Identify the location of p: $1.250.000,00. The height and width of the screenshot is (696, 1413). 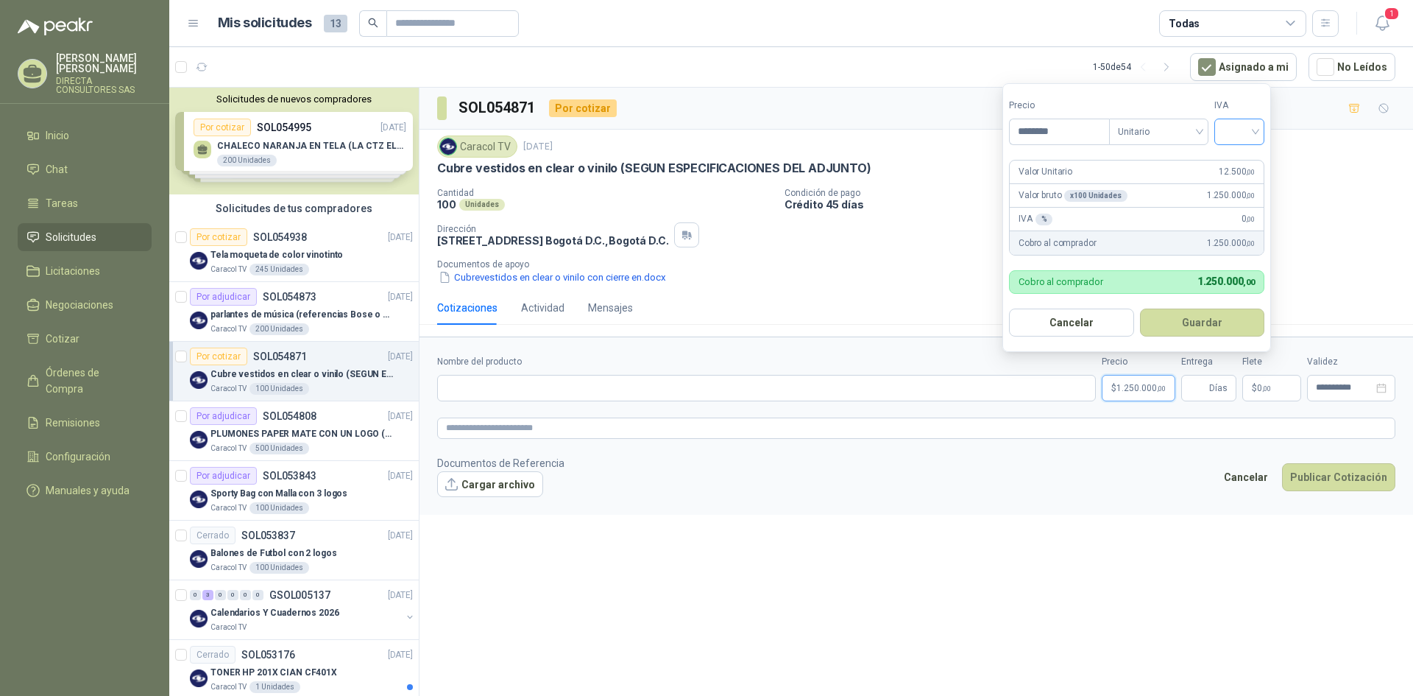
(1139, 388).